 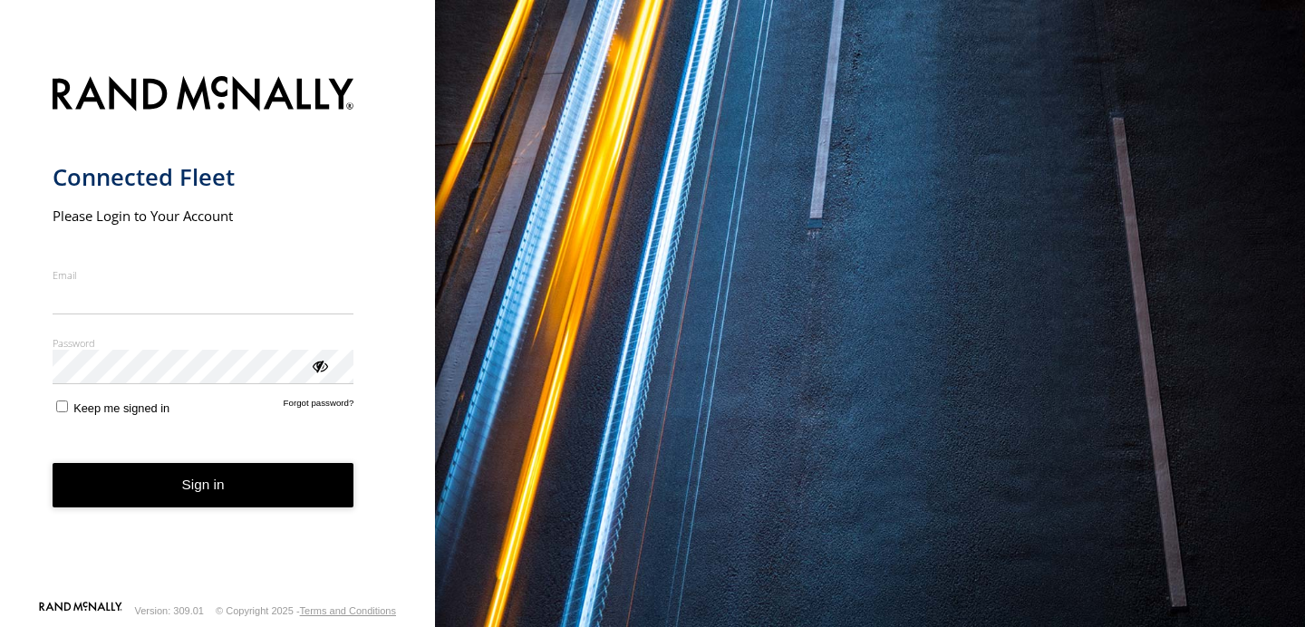 I want to click on a: Visit our Website, so click(x=81, y=611).